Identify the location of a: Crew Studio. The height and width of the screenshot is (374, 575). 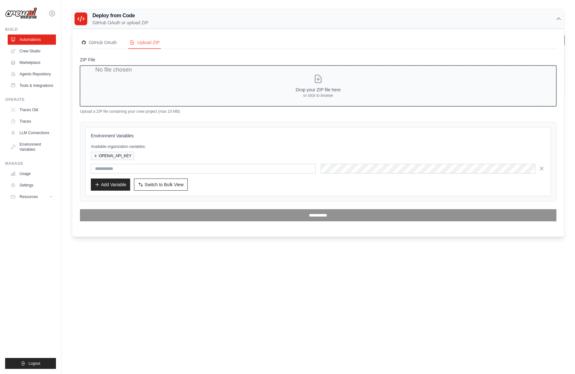
(32, 51).